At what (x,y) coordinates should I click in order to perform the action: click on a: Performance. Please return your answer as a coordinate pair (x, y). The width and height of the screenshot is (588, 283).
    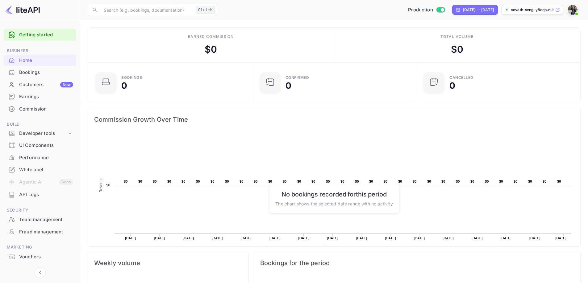
    Looking at the image, I should click on (40, 158).